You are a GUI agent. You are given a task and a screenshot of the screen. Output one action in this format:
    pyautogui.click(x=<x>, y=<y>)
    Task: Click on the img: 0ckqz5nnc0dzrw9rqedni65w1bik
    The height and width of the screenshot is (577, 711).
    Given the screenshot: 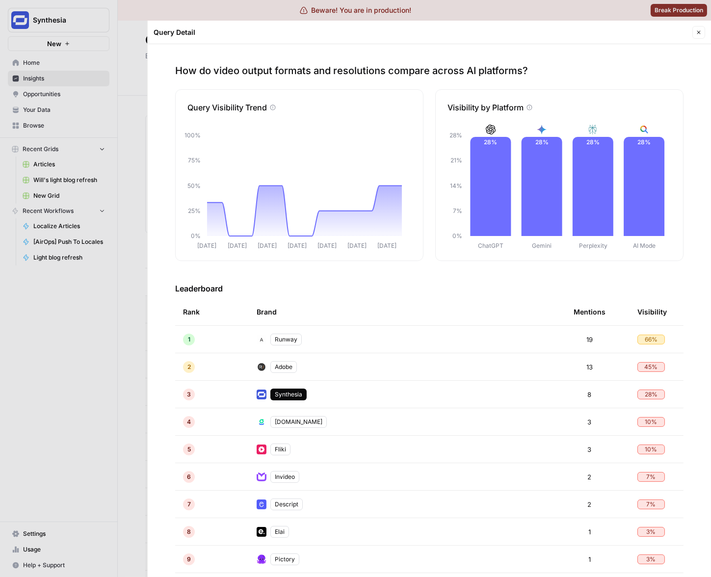 What is the action you would take?
    pyautogui.click(x=262, y=450)
    